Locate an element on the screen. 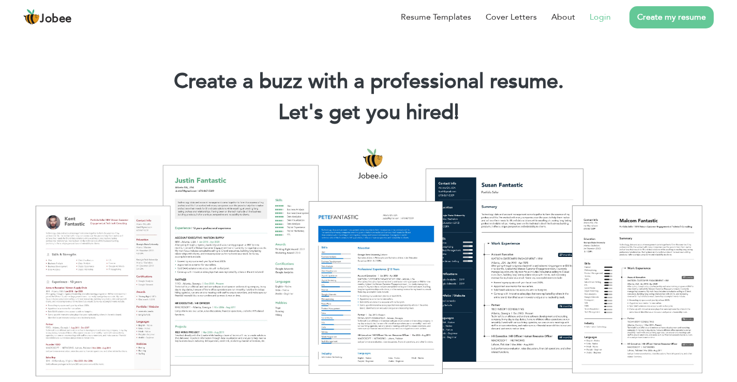 This screenshot has width=737, height=382. span: get you hired! is located at coordinates (394, 112).